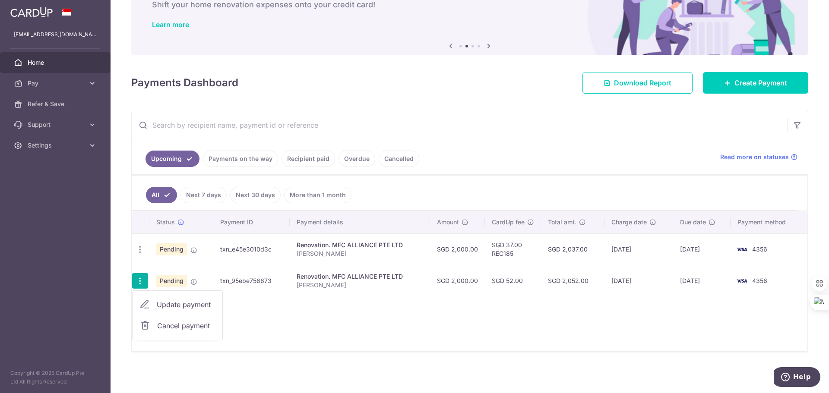 Image resolution: width=829 pixels, height=393 pixels. I want to click on span: Charge date, so click(629, 222).